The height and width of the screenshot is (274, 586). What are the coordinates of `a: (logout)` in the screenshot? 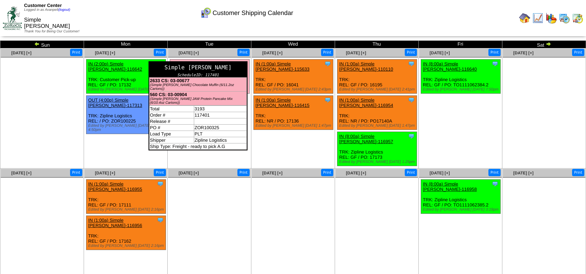 It's located at (64, 10).